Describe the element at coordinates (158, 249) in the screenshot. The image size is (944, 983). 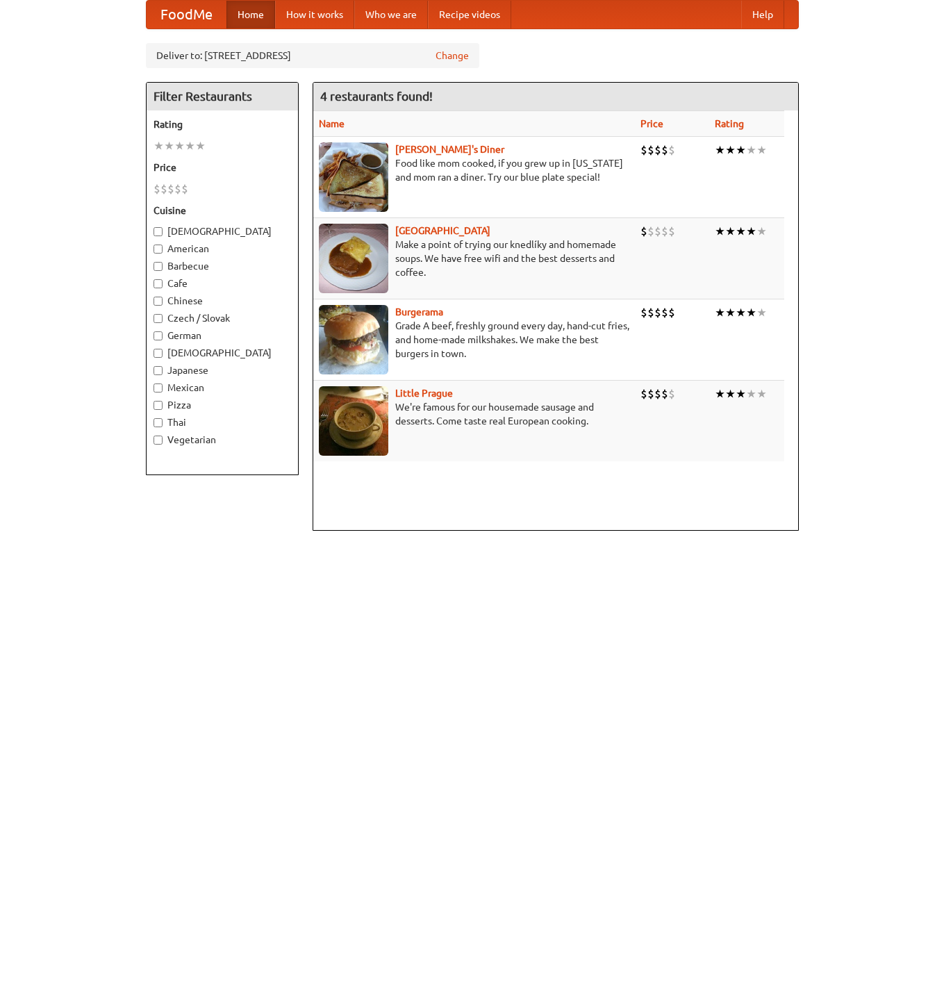
I see `input: American` at that location.